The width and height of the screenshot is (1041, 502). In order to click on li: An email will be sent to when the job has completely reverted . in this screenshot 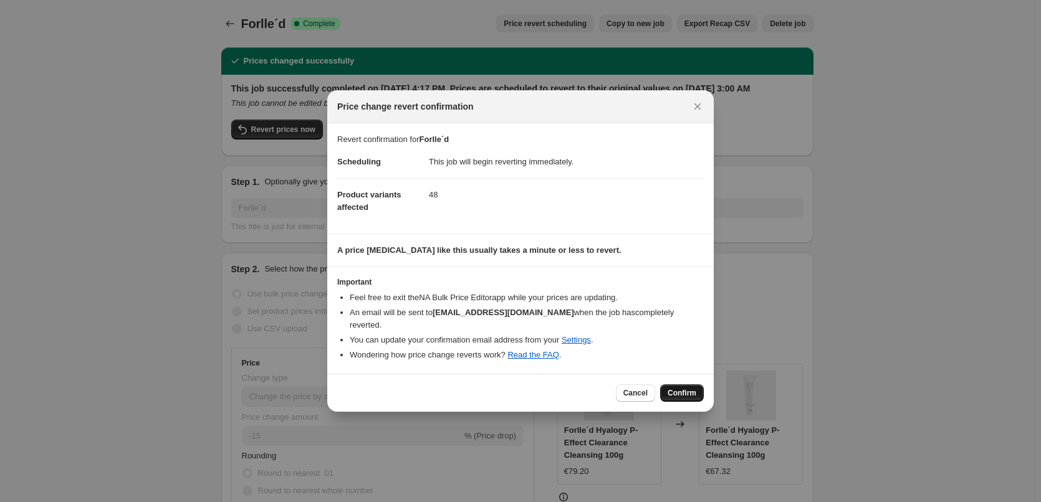, I will do `click(527, 319)`.